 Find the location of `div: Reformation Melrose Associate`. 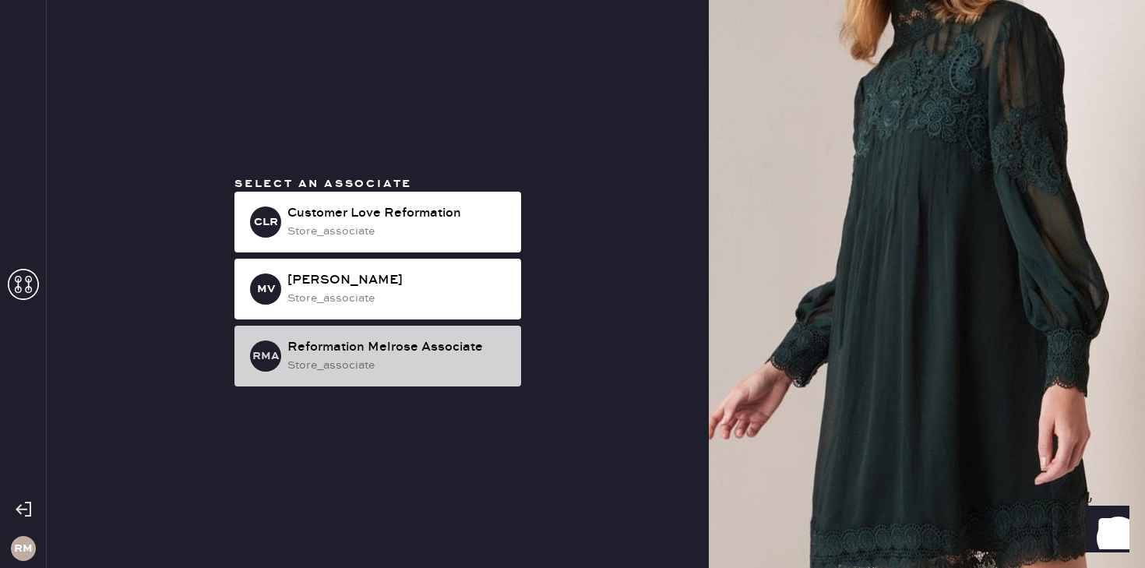

div: Reformation Melrose Associate is located at coordinates (398, 347).